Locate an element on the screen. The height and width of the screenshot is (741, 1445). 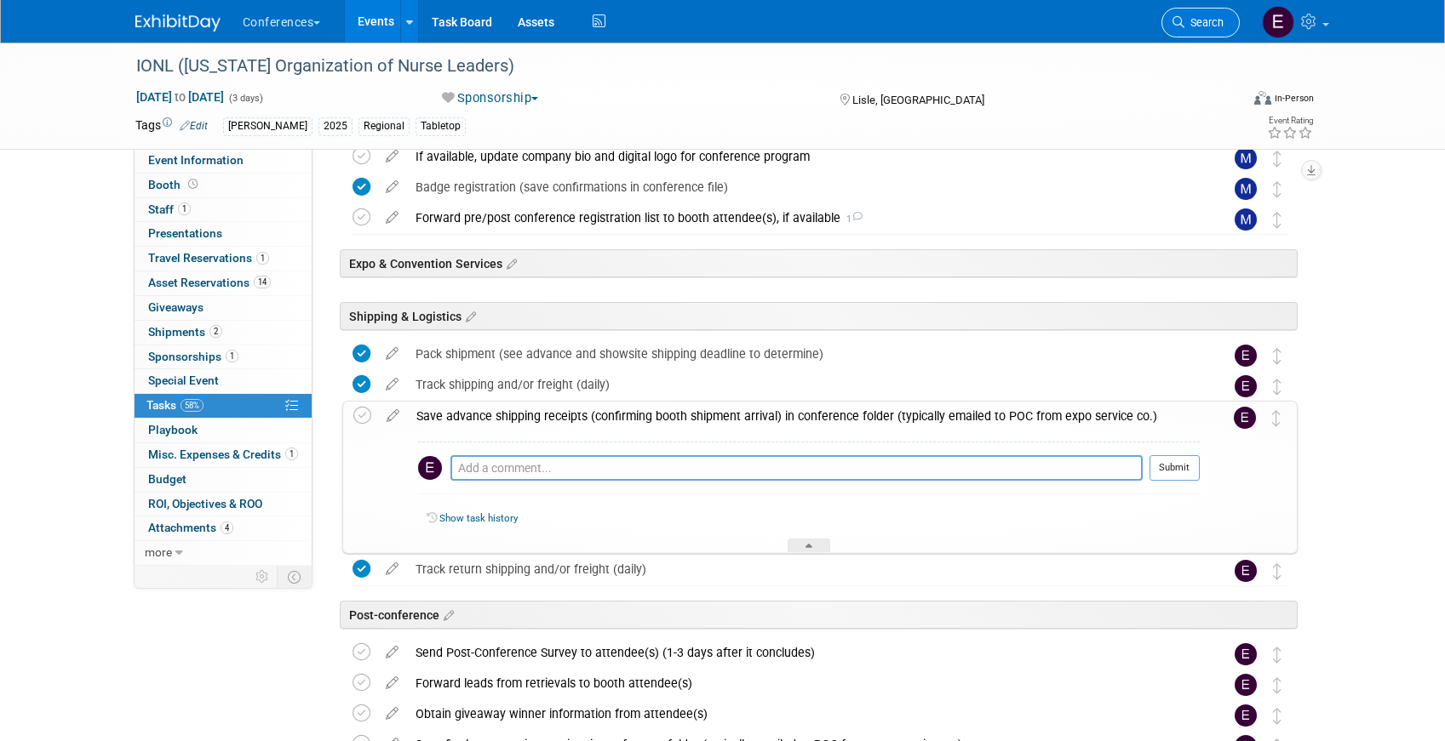
a: Search is located at coordinates (1200, 22).